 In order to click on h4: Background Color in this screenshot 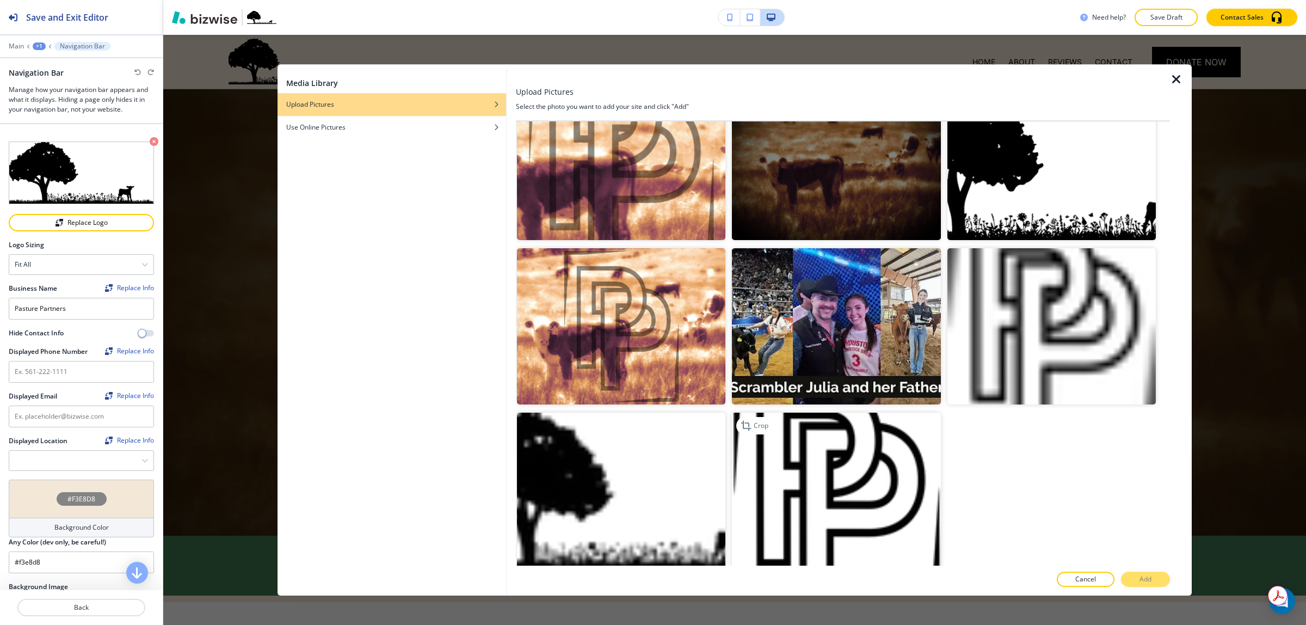, I will do `click(82, 527)`.